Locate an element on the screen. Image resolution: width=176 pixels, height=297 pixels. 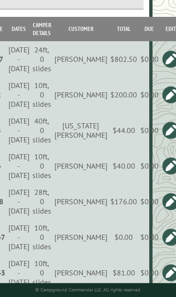
td: $802.50 is located at coordinates (123, 59).